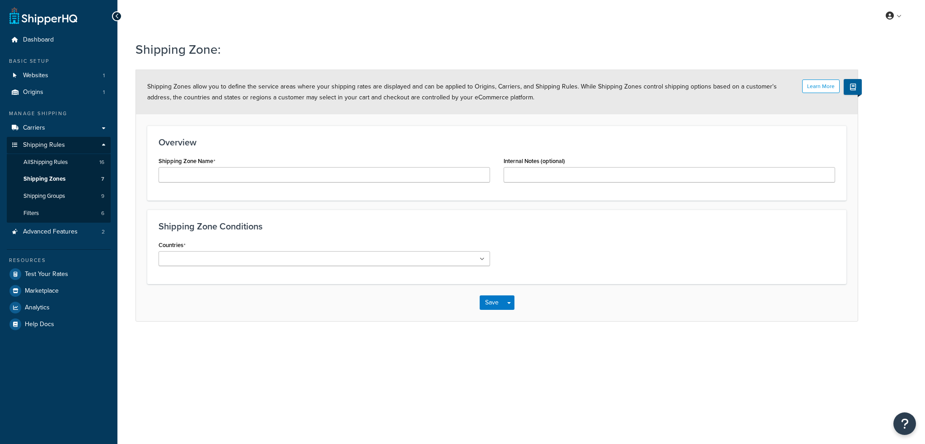 This screenshot has width=925, height=444. Describe the element at coordinates (103, 196) in the screenshot. I see `span: 9` at that location.